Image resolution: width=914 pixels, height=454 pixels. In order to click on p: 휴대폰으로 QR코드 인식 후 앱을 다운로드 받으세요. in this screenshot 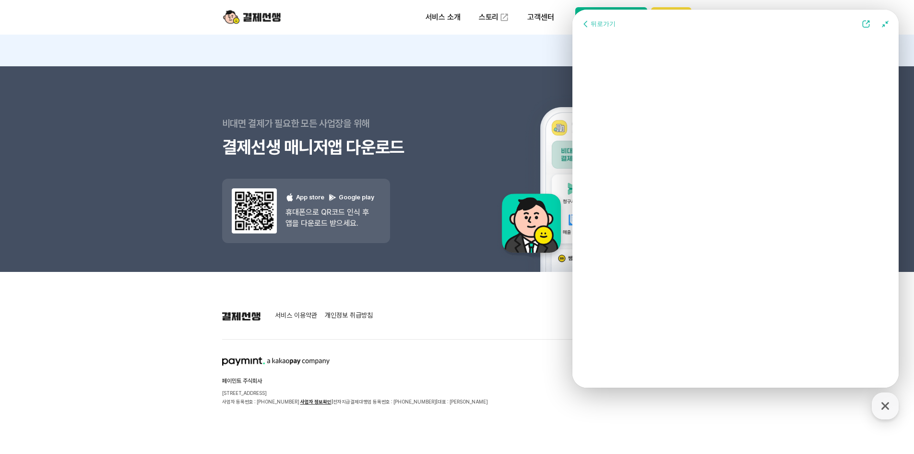, I will do `click(330, 217)`.